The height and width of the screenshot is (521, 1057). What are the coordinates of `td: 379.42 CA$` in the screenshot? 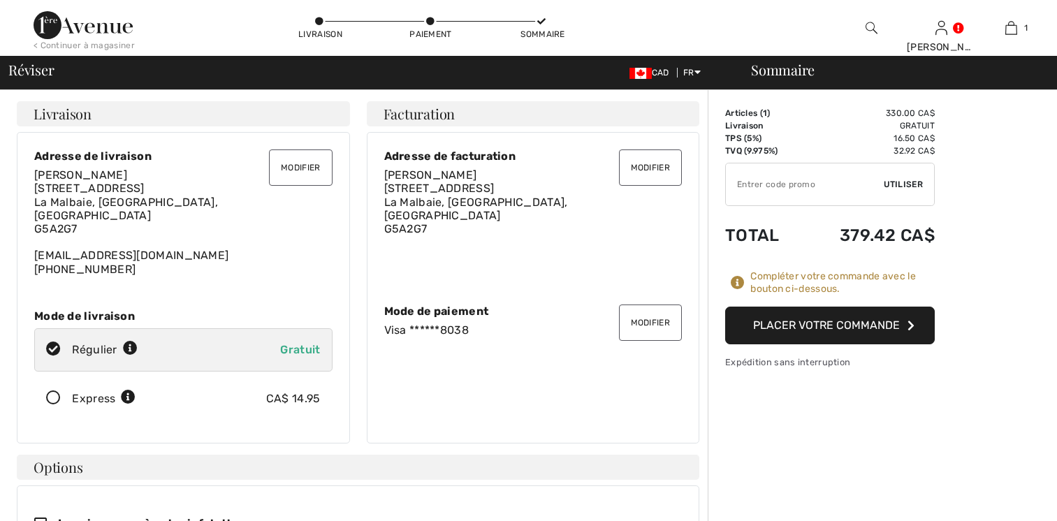 It's located at (868, 235).